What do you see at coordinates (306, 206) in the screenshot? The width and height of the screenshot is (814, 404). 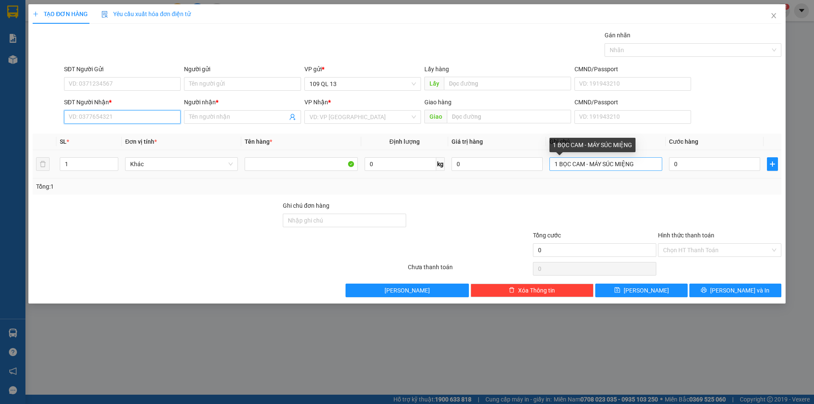 I see `label: Ghi chú đơn hàng` at bounding box center [306, 206].